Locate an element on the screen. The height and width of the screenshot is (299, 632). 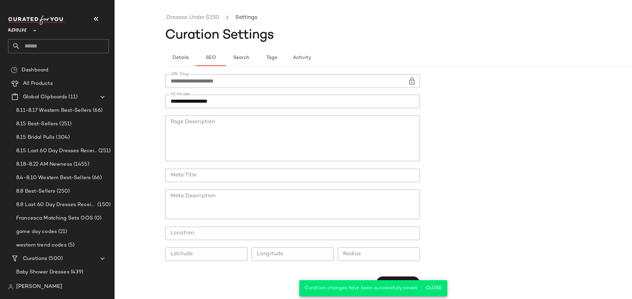
span: Global Clipboards is located at coordinates (45, 97).